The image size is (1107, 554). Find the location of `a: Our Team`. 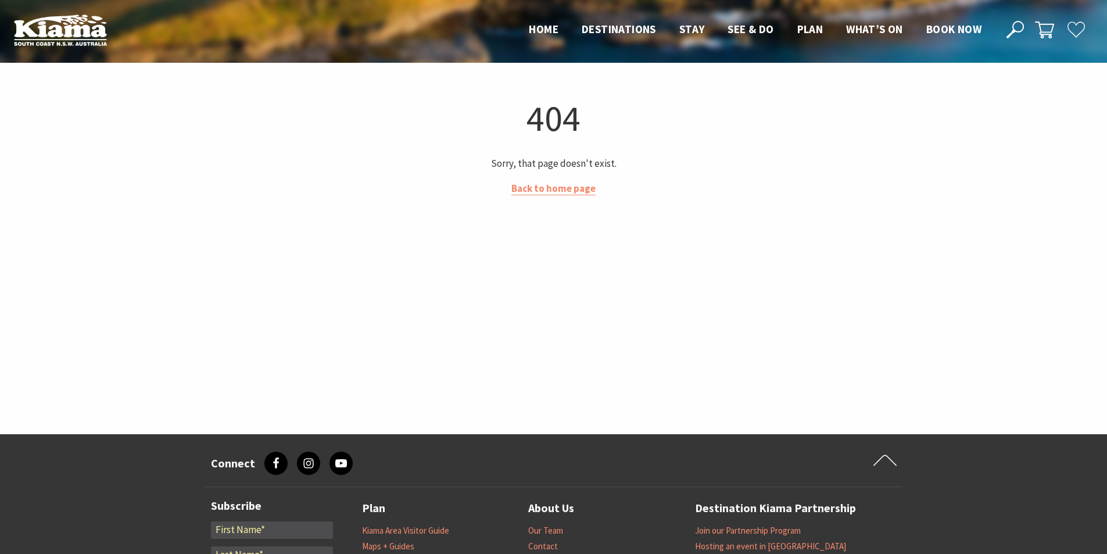

a: Our Team is located at coordinates (545, 530).